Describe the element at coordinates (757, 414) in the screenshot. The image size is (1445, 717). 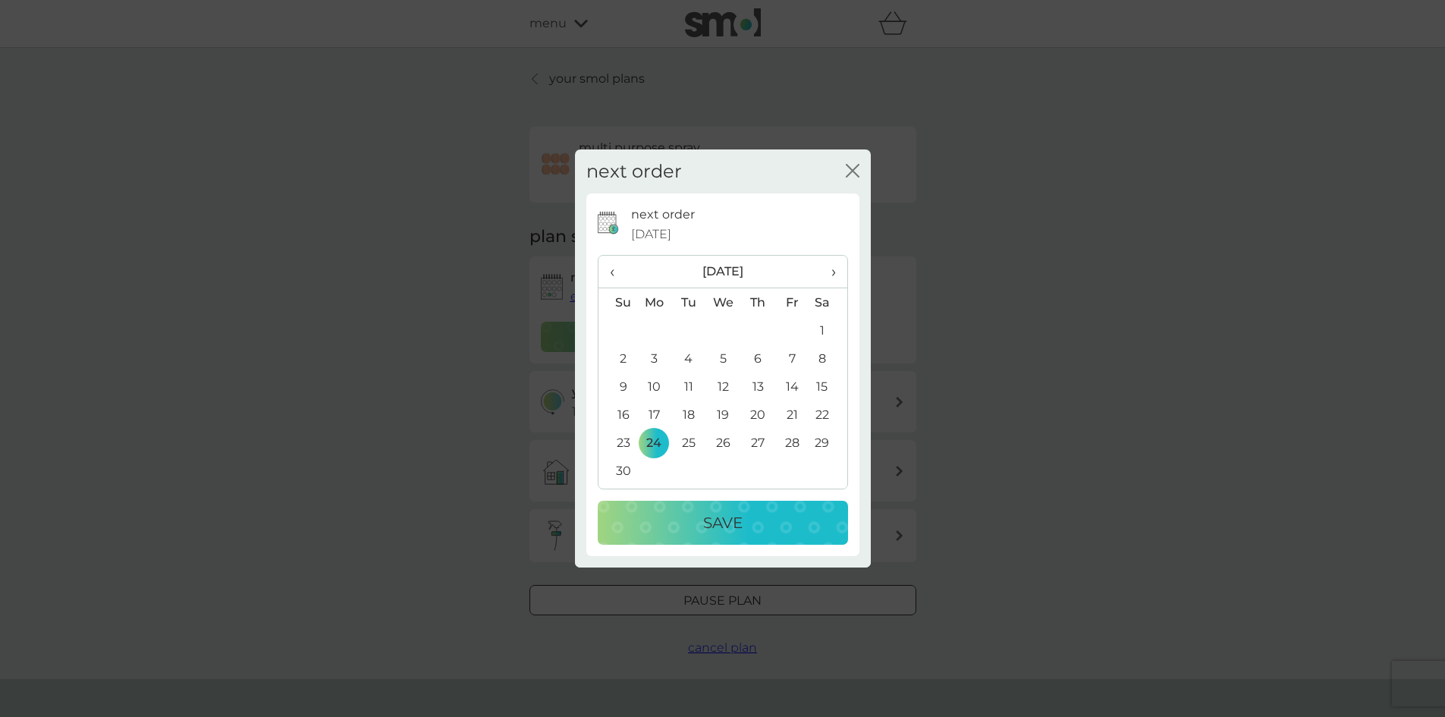
I see `td: 20` at that location.